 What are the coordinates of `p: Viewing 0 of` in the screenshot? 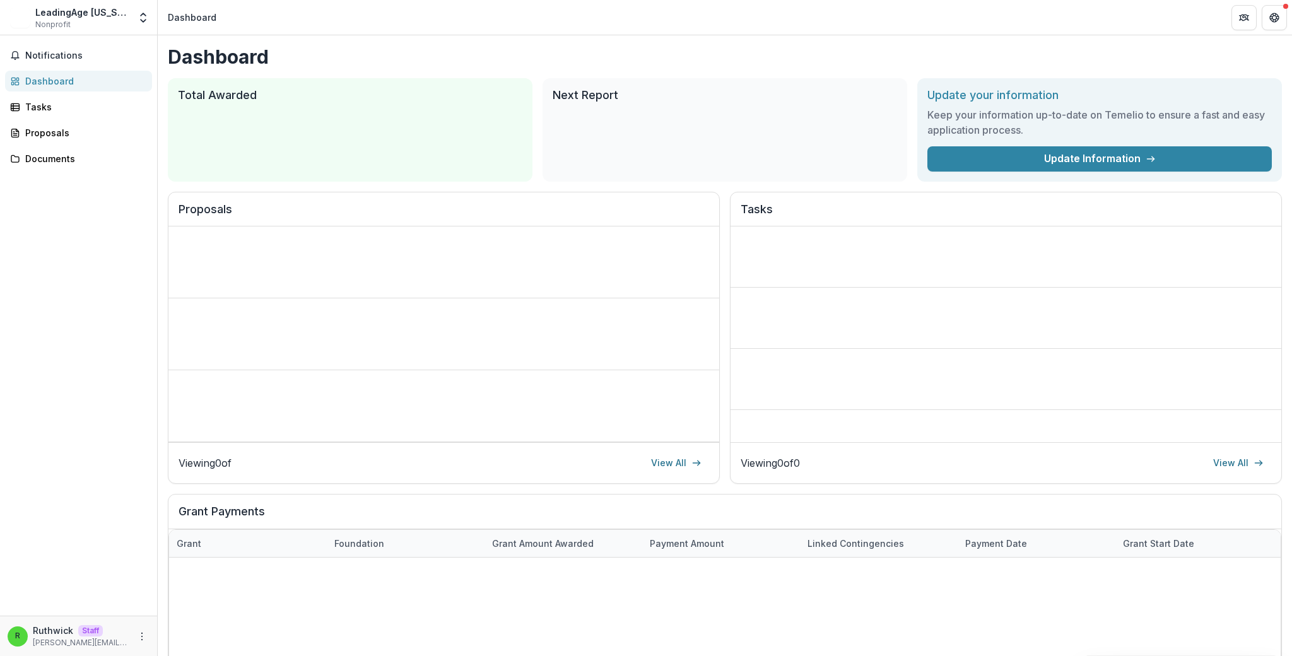 It's located at (205, 463).